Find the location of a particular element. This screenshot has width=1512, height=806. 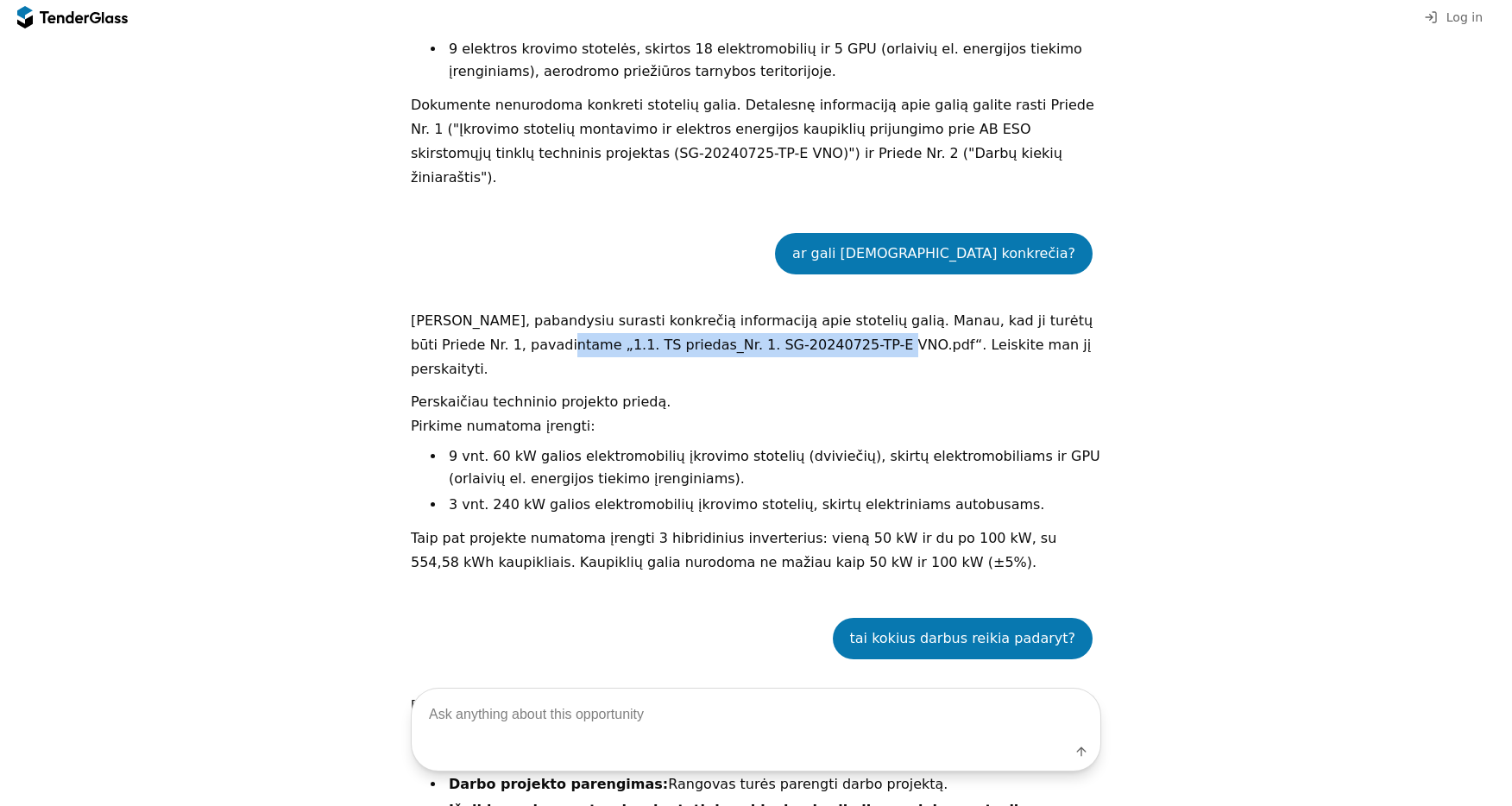

div: tai kokius darbus reikia padaryt? is located at coordinates (963, 639).